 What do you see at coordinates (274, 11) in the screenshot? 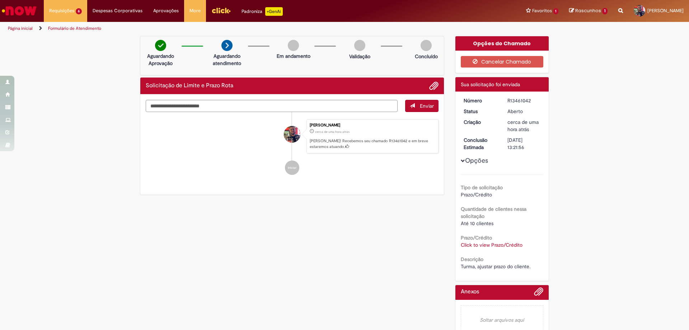
I see `p: +GenAi` at bounding box center [274, 11].